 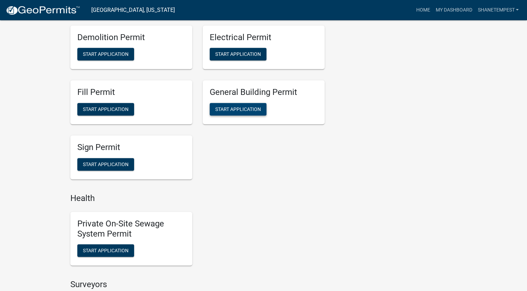 I want to click on h5: Demolition Permit, so click(x=131, y=37).